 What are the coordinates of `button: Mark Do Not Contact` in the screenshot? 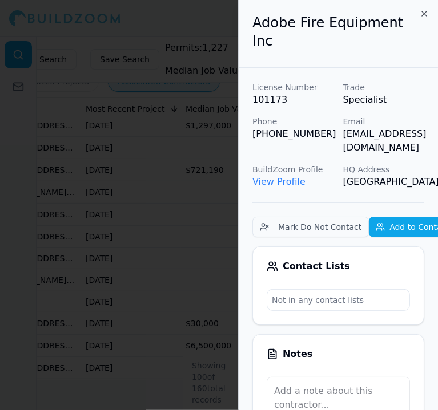 It's located at (310, 227).